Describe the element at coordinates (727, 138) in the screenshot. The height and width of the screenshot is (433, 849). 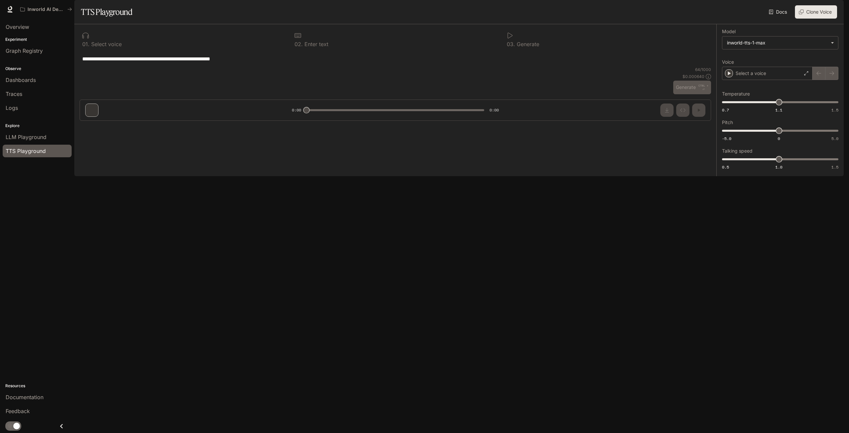
I see `span: -5.0` at that location.